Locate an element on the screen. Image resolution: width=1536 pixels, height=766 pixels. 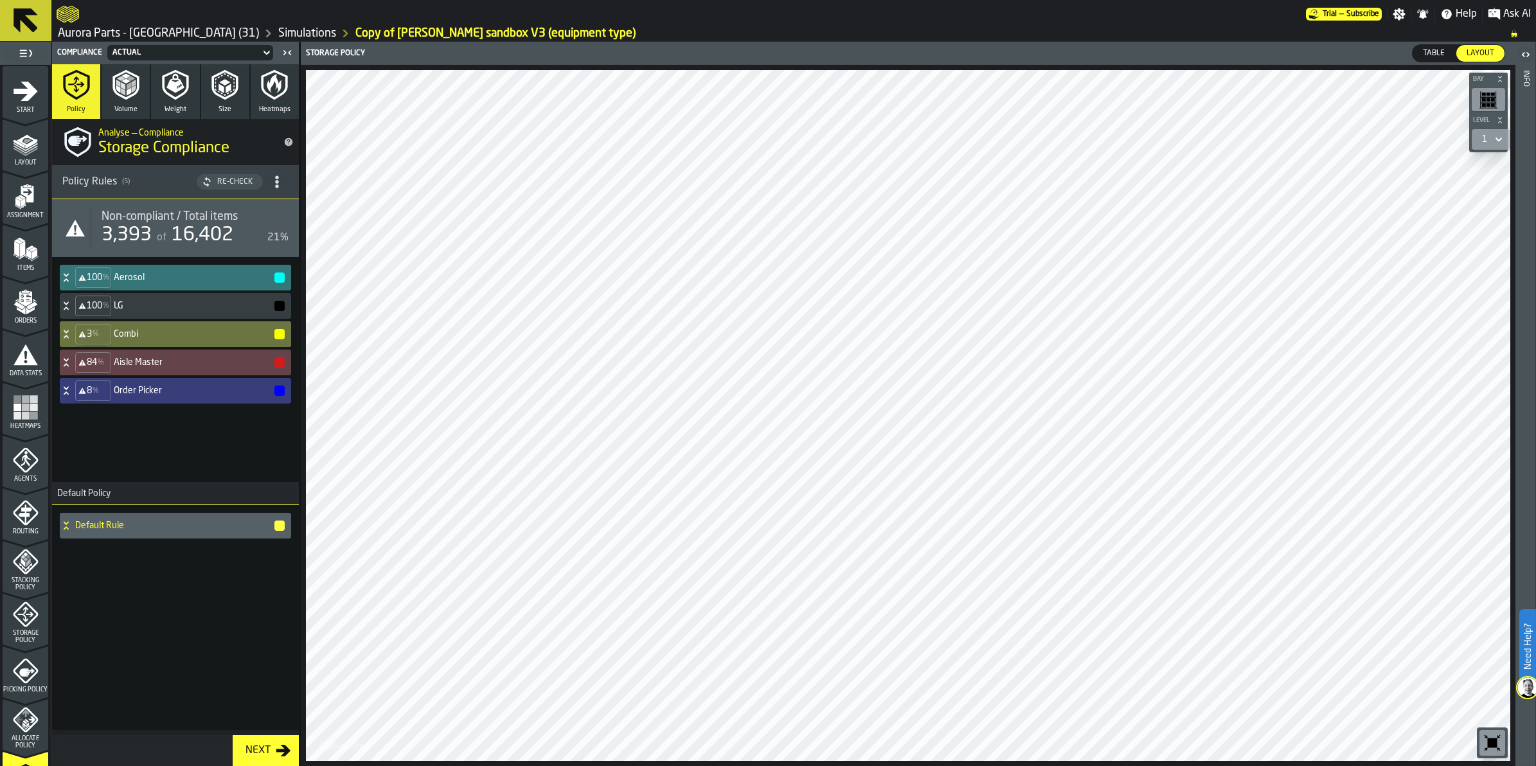
li: menu Heatmaps is located at coordinates (25, 408).